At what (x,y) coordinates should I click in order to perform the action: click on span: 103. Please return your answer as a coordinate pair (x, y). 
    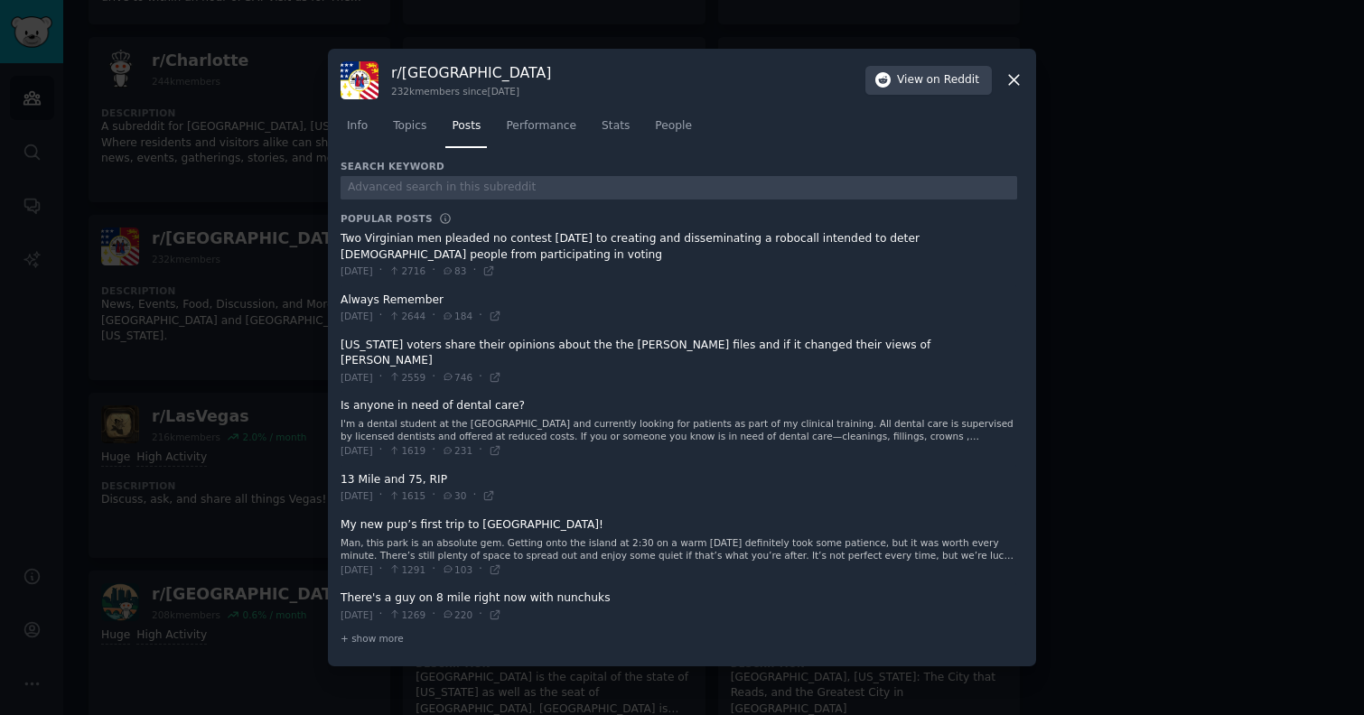
    Looking at the image, I should click on (457, 570).